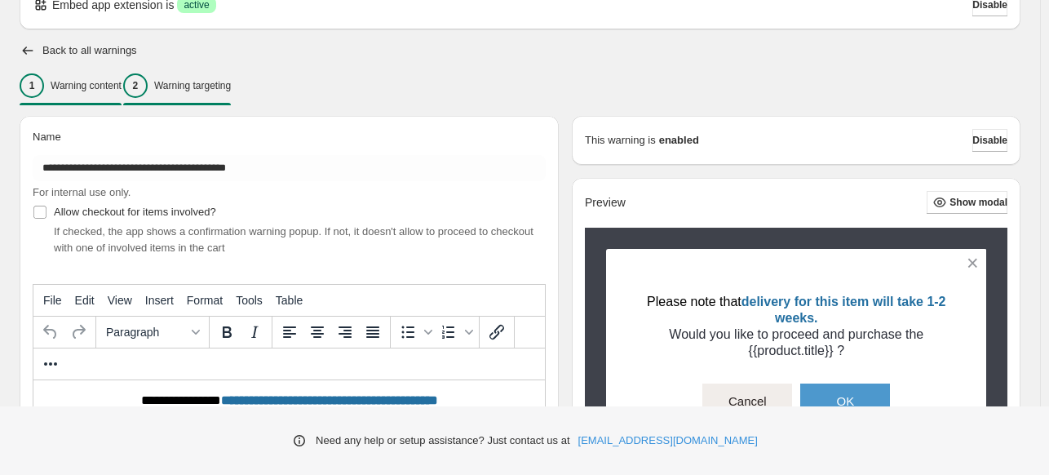 Image resolution: width=1049 pixels, height=475 pixels. Describe the element at coordinates (52, 300) in the screenshot. I see `span: File` at that location.